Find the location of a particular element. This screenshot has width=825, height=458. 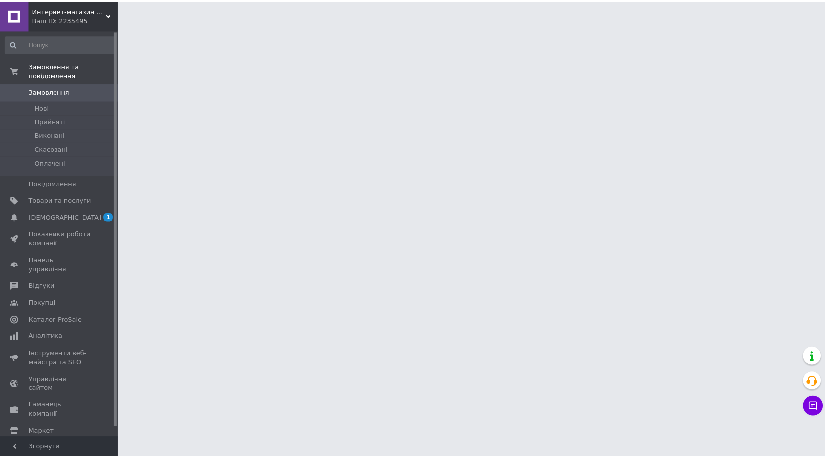

span: Интернет-магазин автозапчастей ВсеАвто is located at coordinates (69, 10).